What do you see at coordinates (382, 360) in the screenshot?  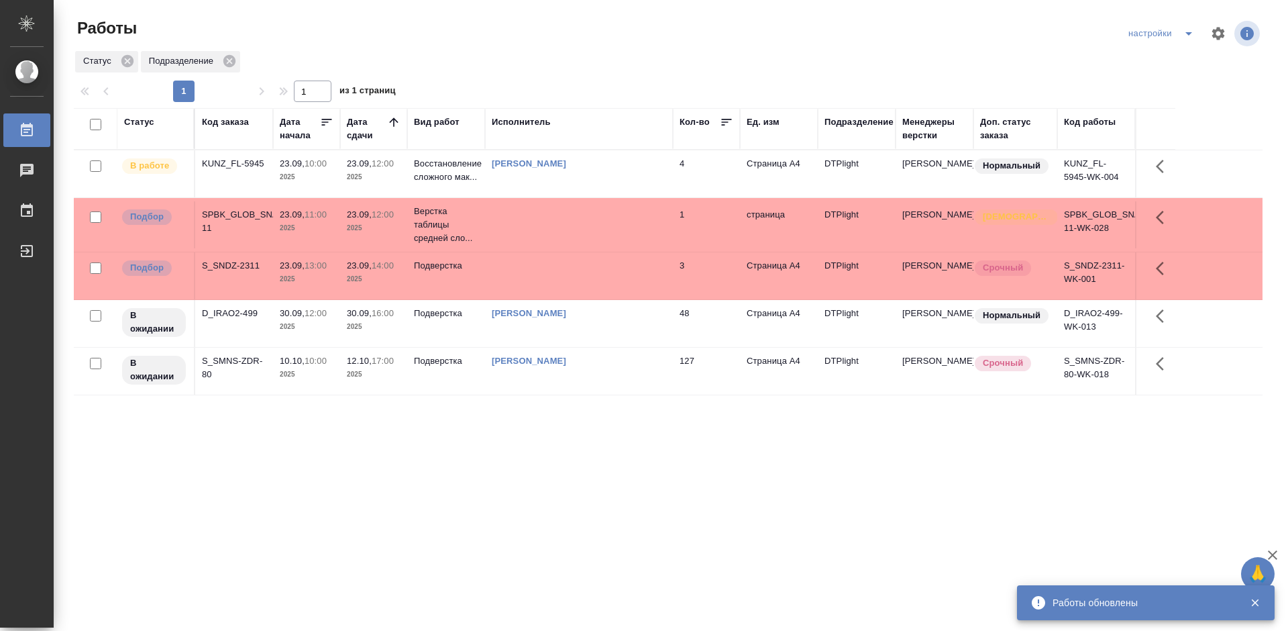 I see `p: 17:00` at bounding box center [382, 360].